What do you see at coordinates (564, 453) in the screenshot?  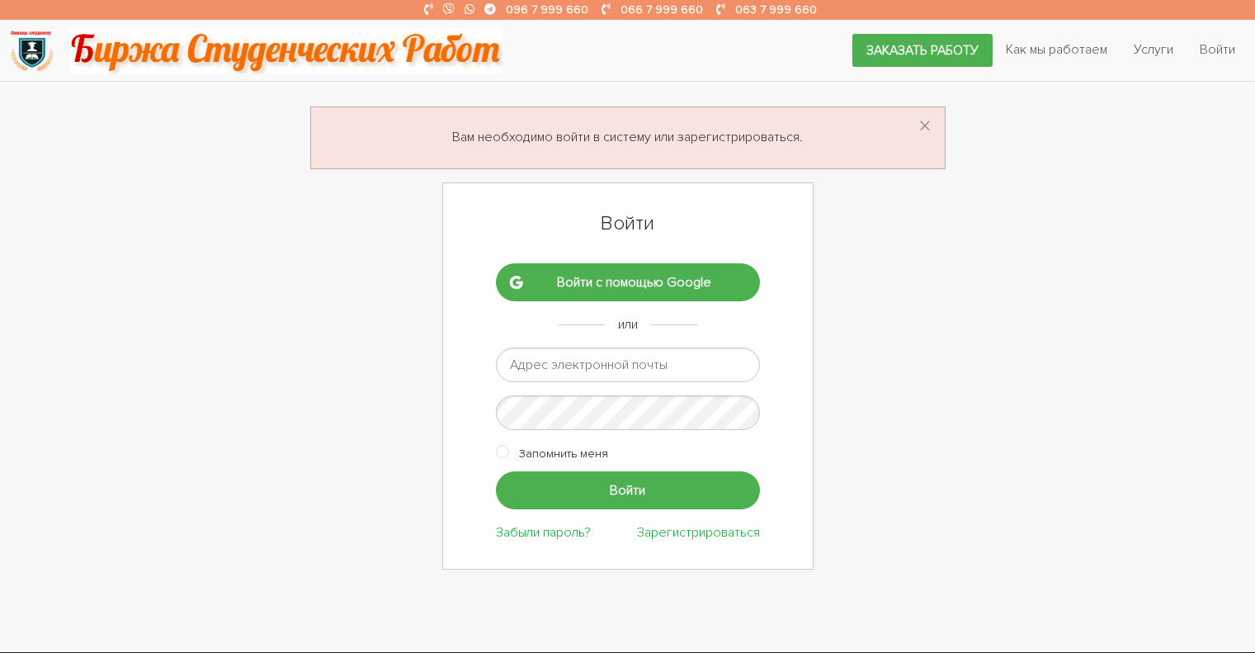 I see `label: Запомнить меня` at bounding box center [564, 453].